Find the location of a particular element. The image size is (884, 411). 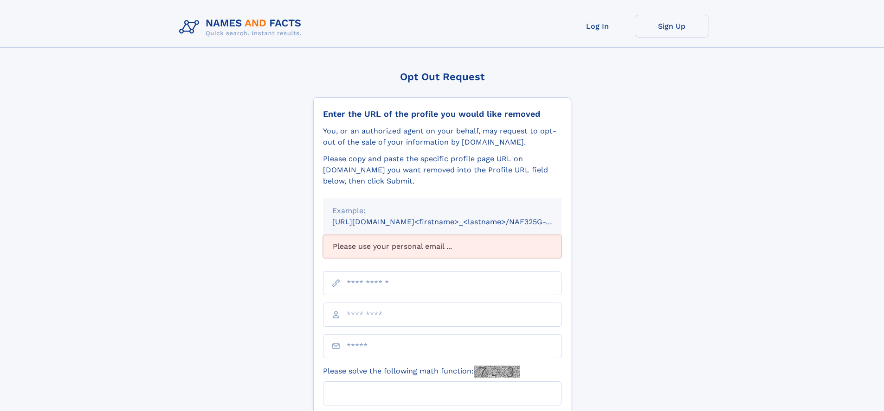

div: You, or an authorized agent on your behalf, may request to opt-out of the sale of your informatio... is located at coordinates (442, 137).